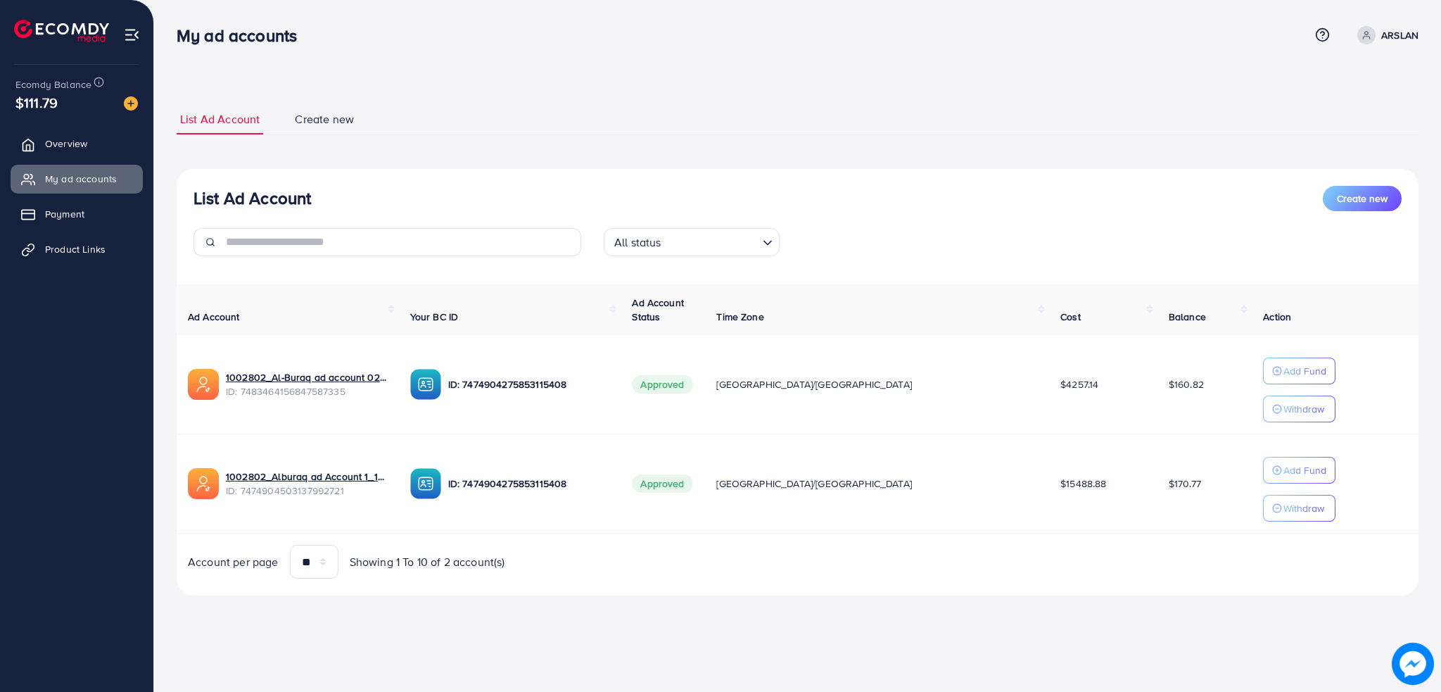 This screenshot has height=692, width=1441. Describe the element at coordinates (77, 144) in the screenshot. I see `a: Overview` at that location.